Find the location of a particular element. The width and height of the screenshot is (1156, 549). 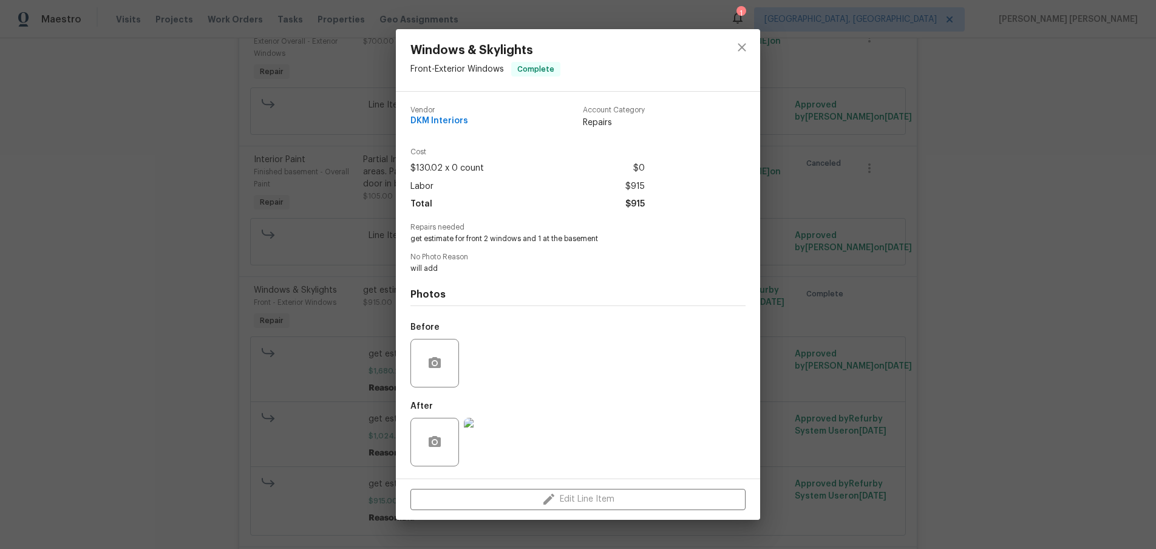

span: Repairs is located at coordinates (614, 123).